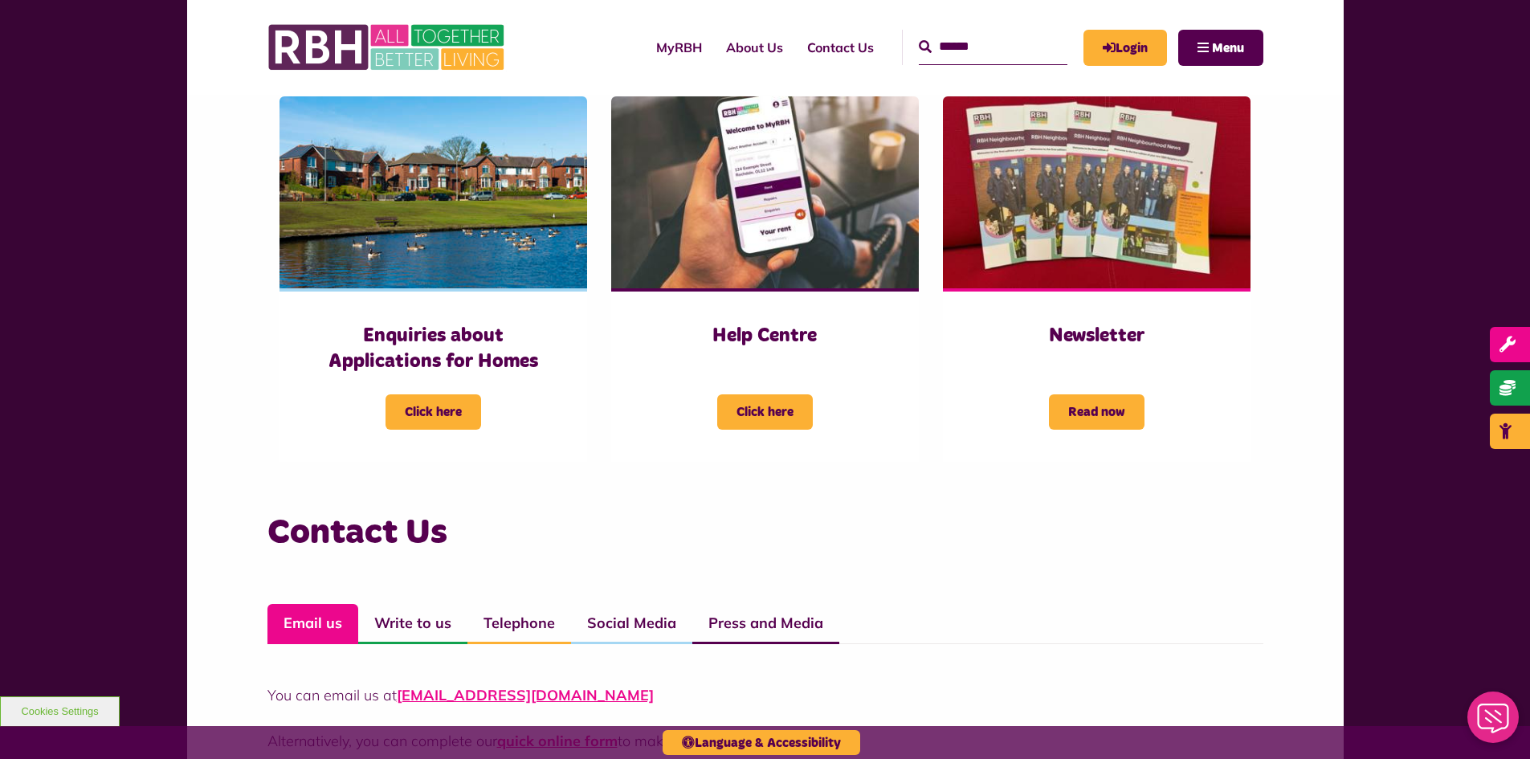  I want to click on a: Press and Media, so click(765, 624).